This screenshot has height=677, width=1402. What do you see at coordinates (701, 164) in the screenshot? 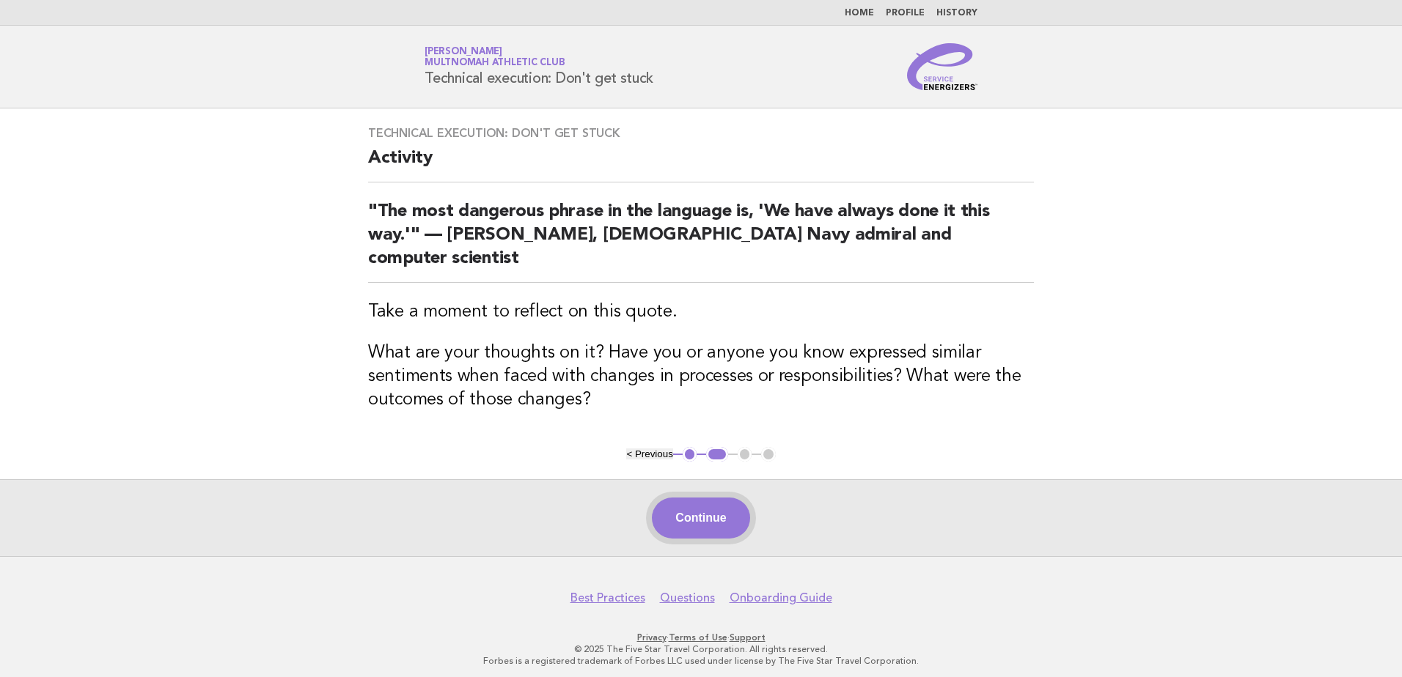
I see `h2: Activity` at bounding box center [701, 164].